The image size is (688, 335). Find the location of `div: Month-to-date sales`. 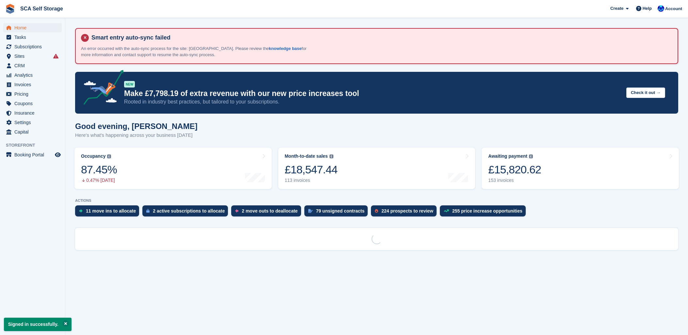

div: Month-to-date sales is located at coordinates (306, 156).